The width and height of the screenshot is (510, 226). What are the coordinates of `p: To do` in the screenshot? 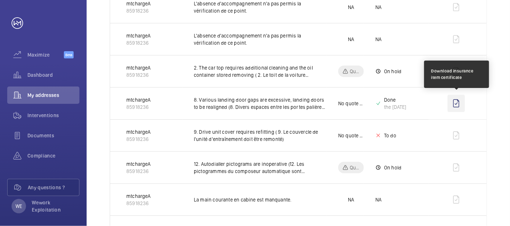 It's located at (390, 136).